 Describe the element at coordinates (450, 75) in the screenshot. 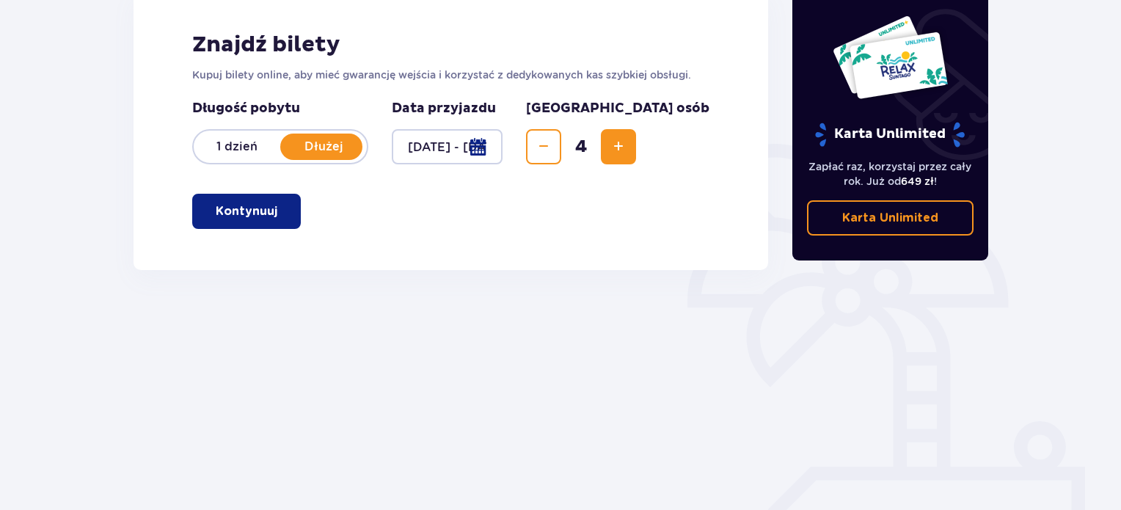

I see `p: Kupuj bilety online, aby mieć gwarancję wejścia i korzystać z dedykowanych kas szybkiej obsługi.` at that location.